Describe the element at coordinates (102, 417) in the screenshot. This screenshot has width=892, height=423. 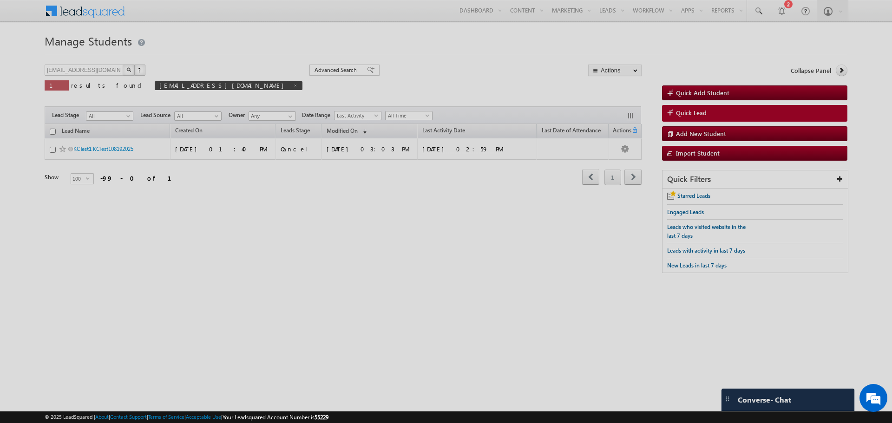
I see `a: About` at that location.